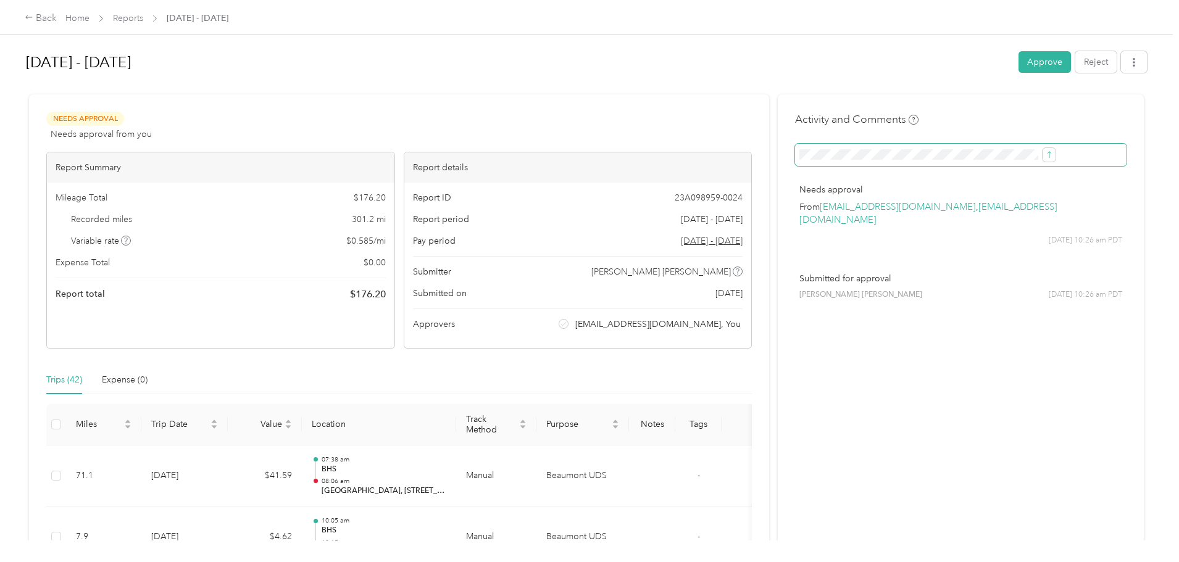 The width and height of the screenshot is (1179, 562). What do you see at coordinates (180, 424) in the screenshot?
I see `span: Trip Date` at bounding box center [180, 424].